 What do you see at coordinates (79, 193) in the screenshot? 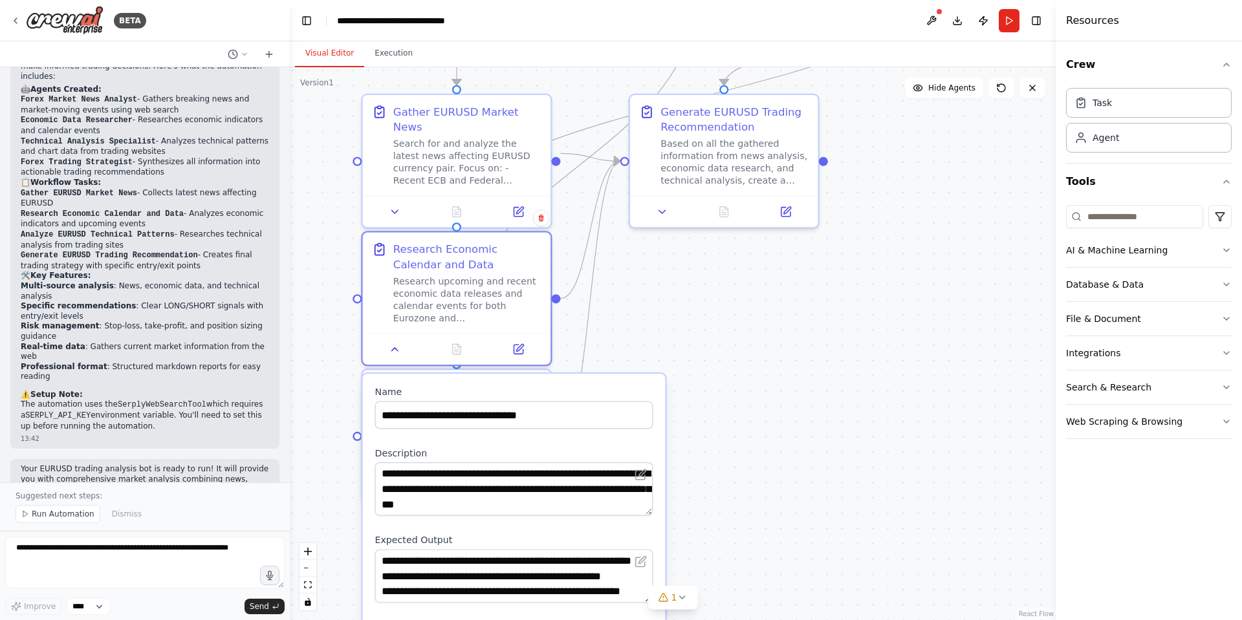
I see `code: Gather EURUSD Market News` at bounding box center [79, 193].